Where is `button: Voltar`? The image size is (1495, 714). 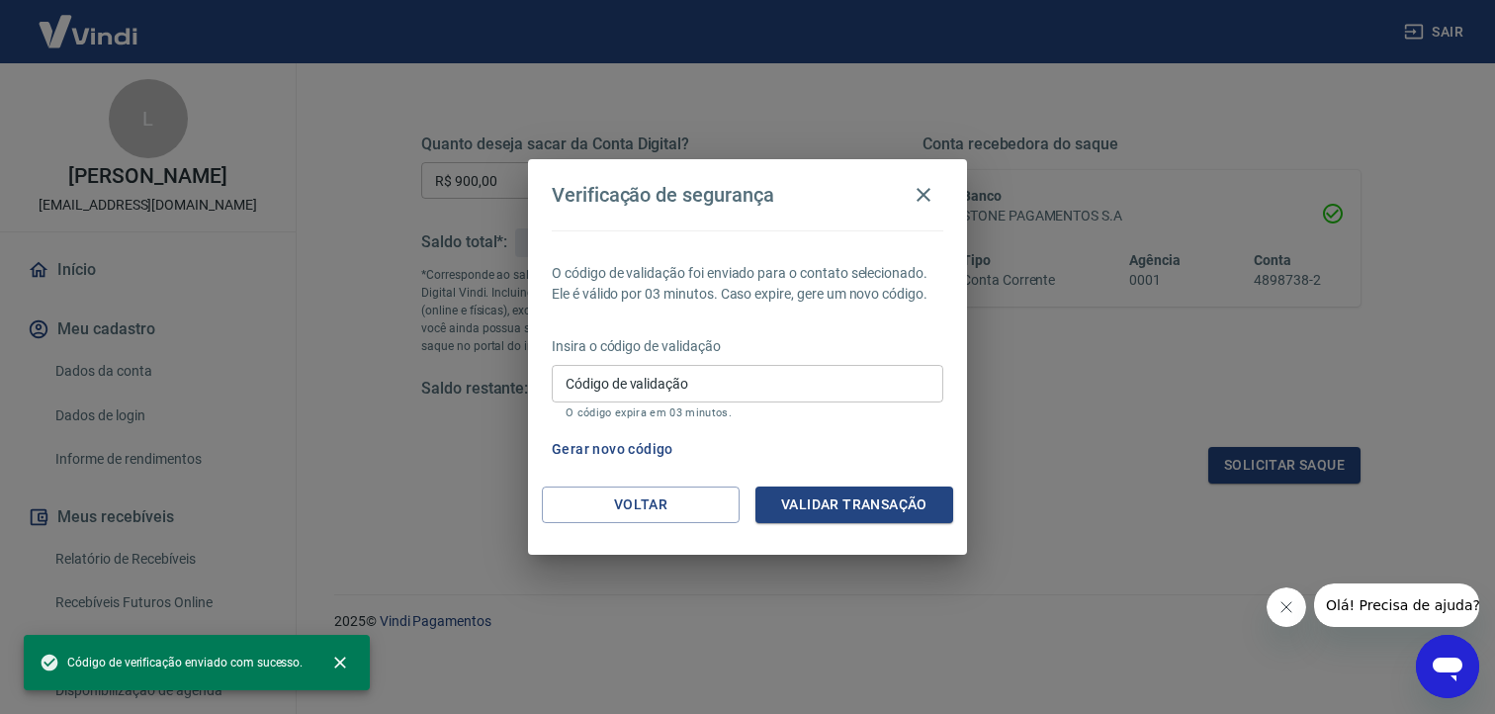
button: Voltar is located at coordinates (641, 504).